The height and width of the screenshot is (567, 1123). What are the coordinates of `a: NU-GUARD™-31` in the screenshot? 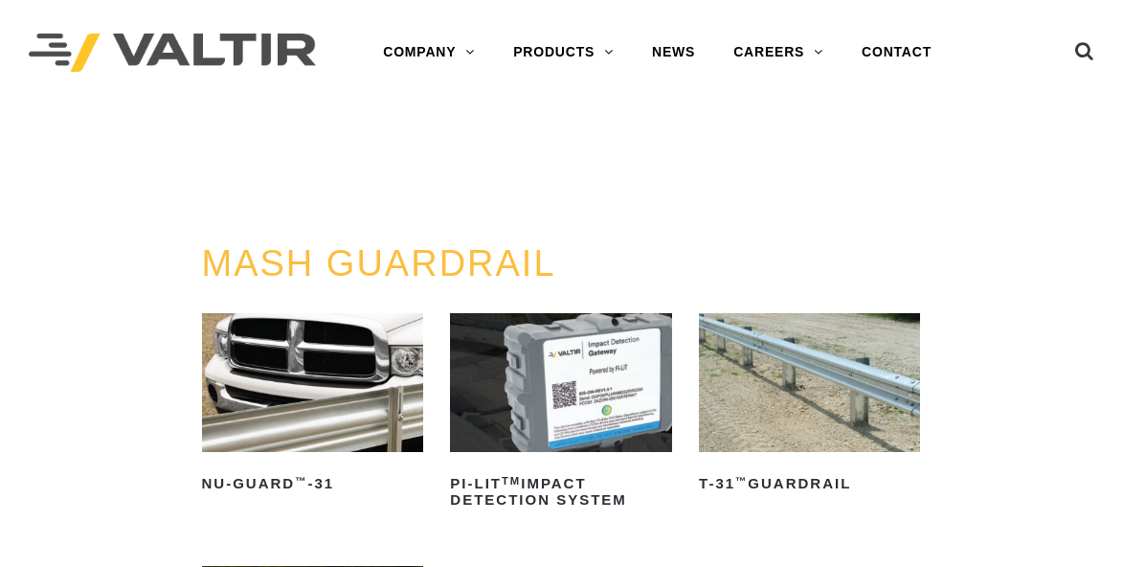 It's located at (312, 406).